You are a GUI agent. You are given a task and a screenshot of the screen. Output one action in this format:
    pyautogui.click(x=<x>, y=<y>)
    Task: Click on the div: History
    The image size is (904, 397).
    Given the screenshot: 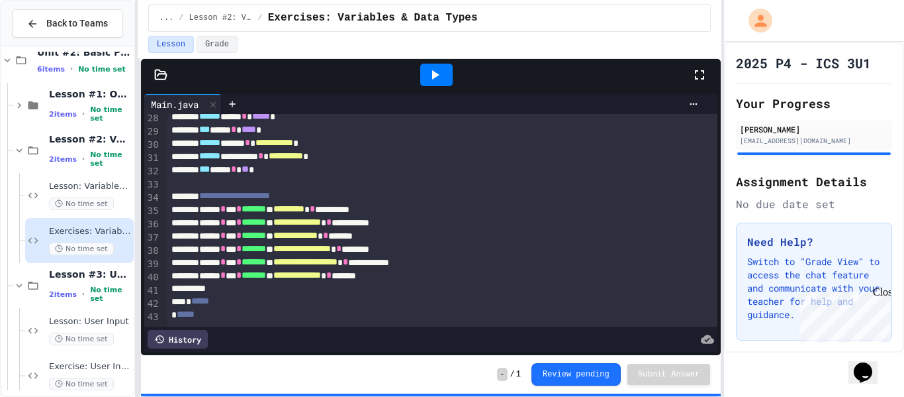 What is the action you would take?
    pyautogui.click(x=177, y=339)
    